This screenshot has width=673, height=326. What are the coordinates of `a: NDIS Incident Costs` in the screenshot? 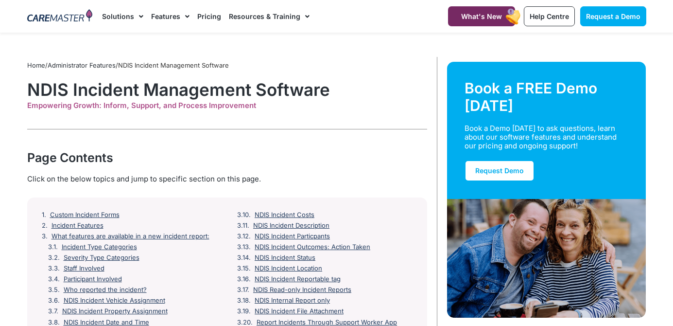 It's located at (284, 215).